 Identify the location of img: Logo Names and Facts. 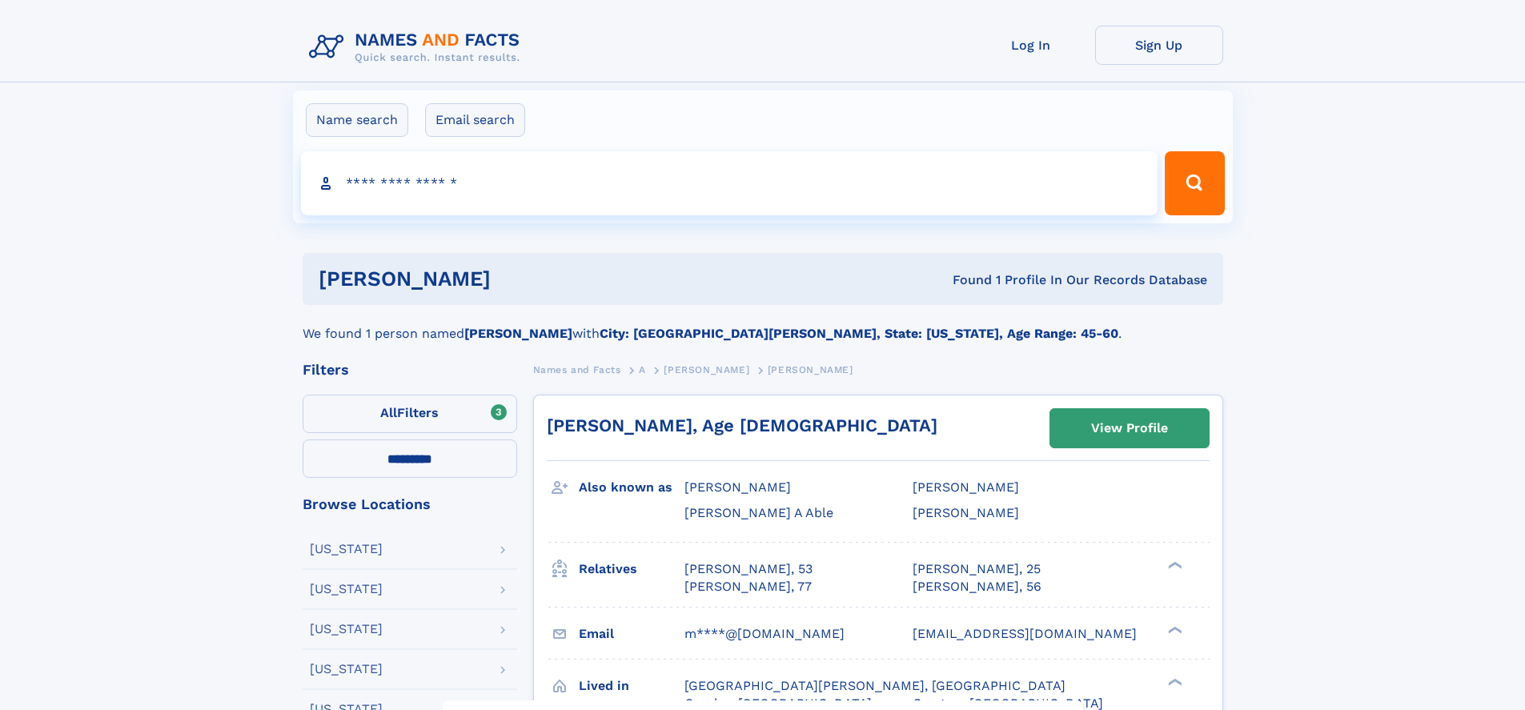
(418, 47).